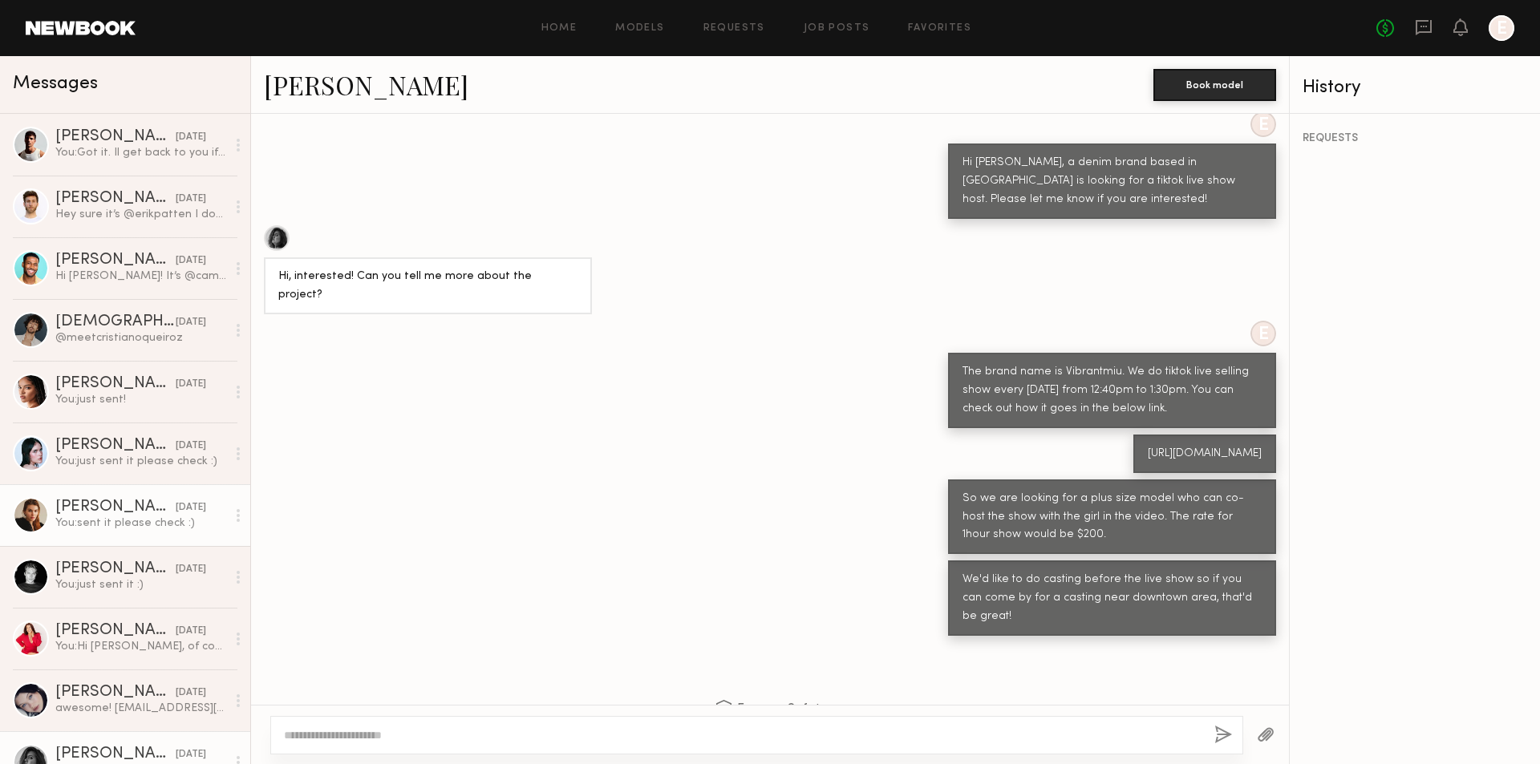 This screenshot has width=1540, height=764. Describe the element at coordinates (639, 28) in the screenshot. I see `a: Models` at that location.